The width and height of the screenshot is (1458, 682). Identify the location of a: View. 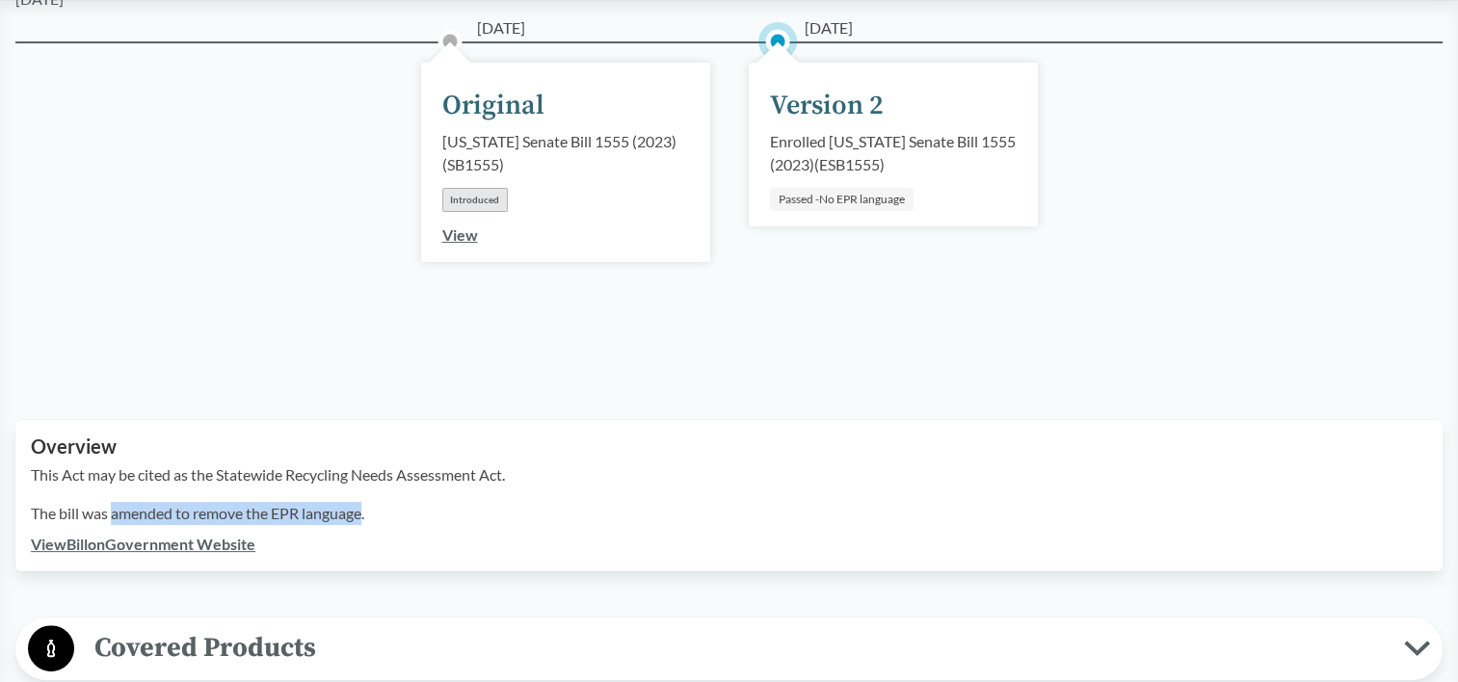
(460, 234).